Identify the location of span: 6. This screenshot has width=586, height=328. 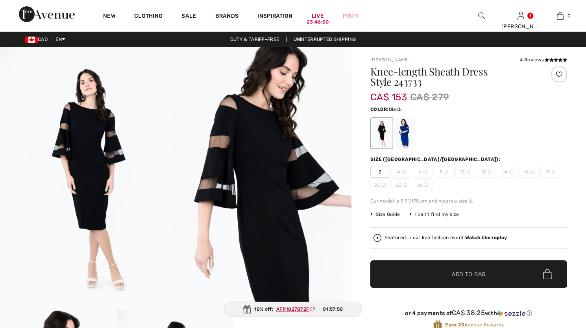
(423, 172).